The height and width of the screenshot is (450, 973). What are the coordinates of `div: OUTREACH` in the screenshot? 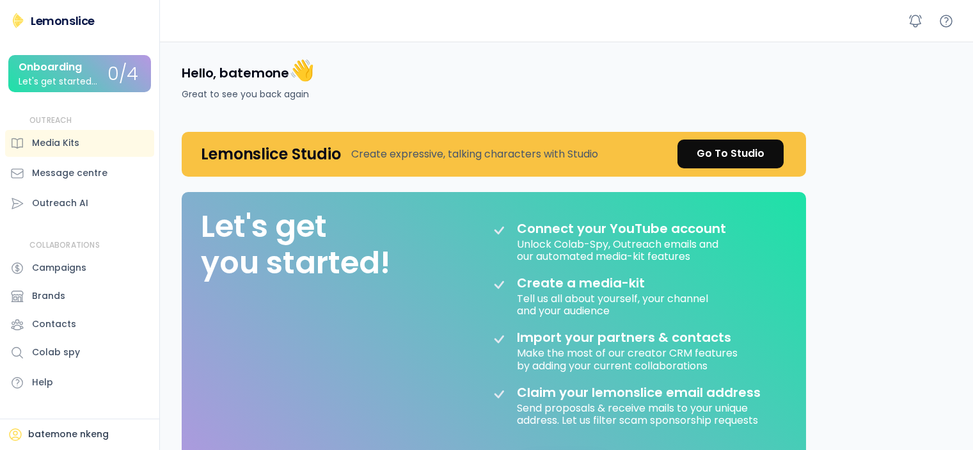 It's located at (51, 120).